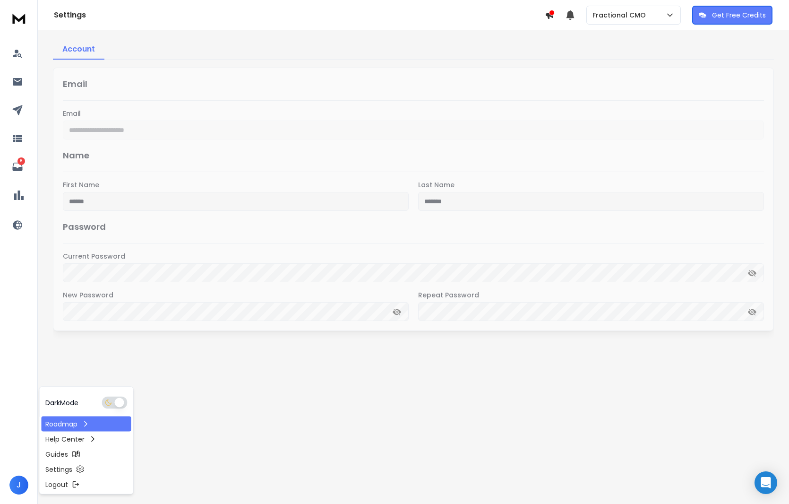  What do you see at coordinates (732, 15) in the screenshot?
I see `button: Get Free Credits` at bounding box center [732, 15].